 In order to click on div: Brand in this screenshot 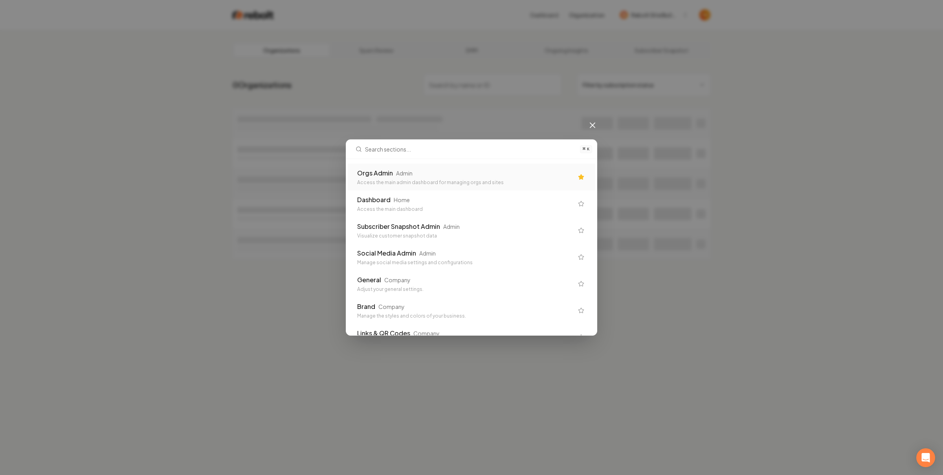, I will do `click(366, 307)`.